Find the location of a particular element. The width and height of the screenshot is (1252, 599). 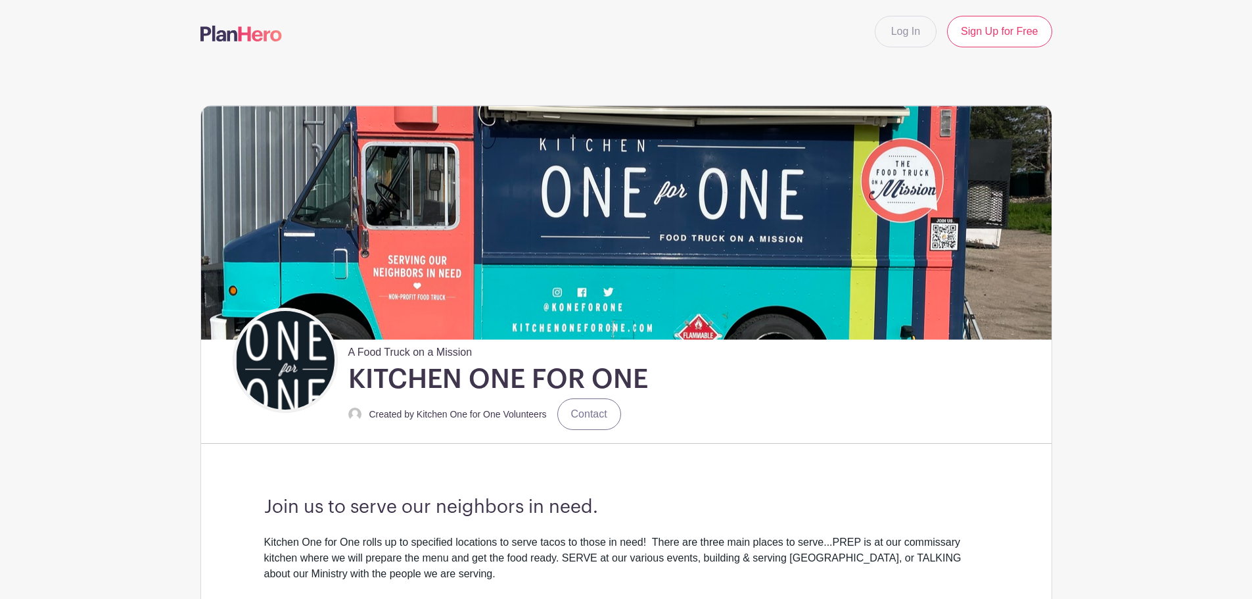

div: Kitchen One for One rolls up to specified locations to serve tacos to those in need! There are th... is located at coordinates (626, 566).